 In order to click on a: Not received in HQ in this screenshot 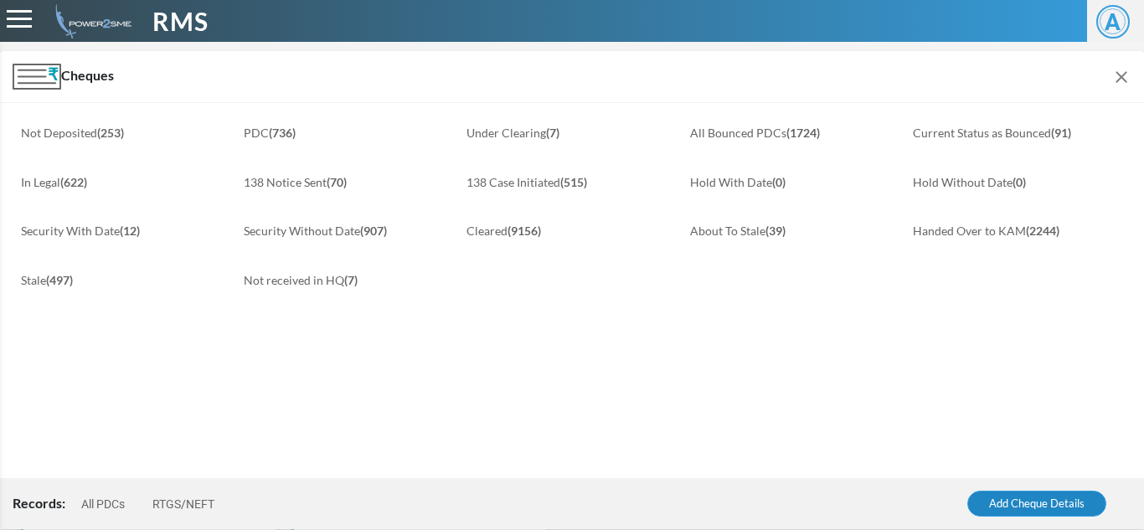, I will do `click(348, 280)`.